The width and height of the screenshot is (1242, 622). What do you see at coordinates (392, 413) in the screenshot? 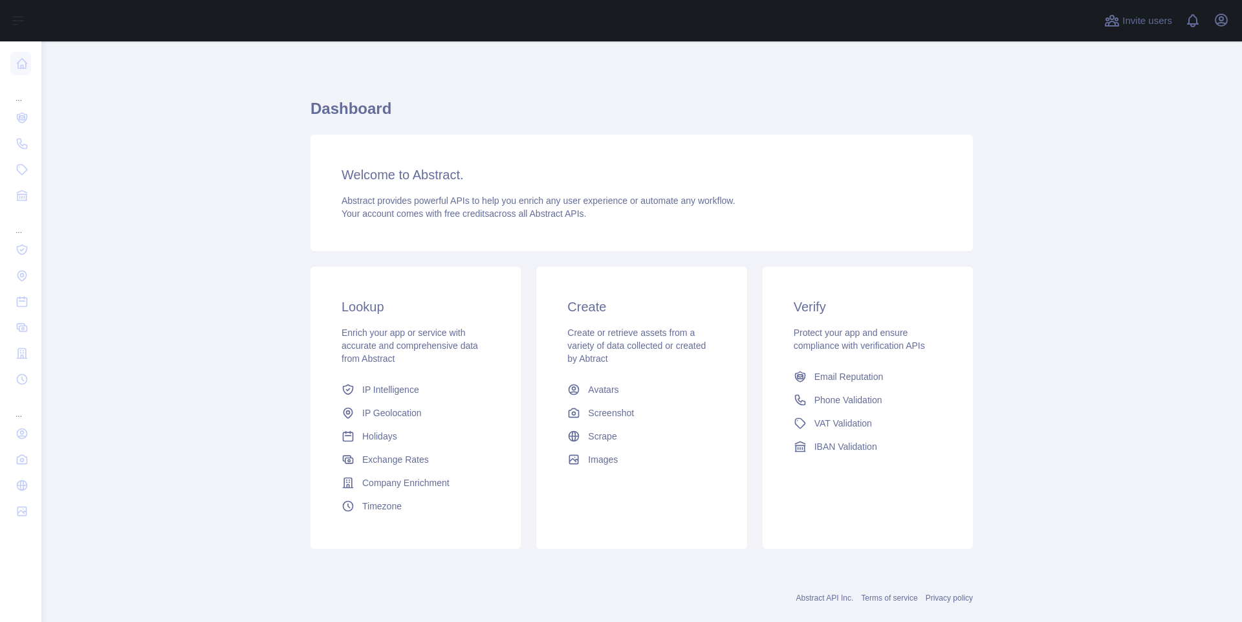
I see `span: IP Geolocation` at bounding box center [392, 413].